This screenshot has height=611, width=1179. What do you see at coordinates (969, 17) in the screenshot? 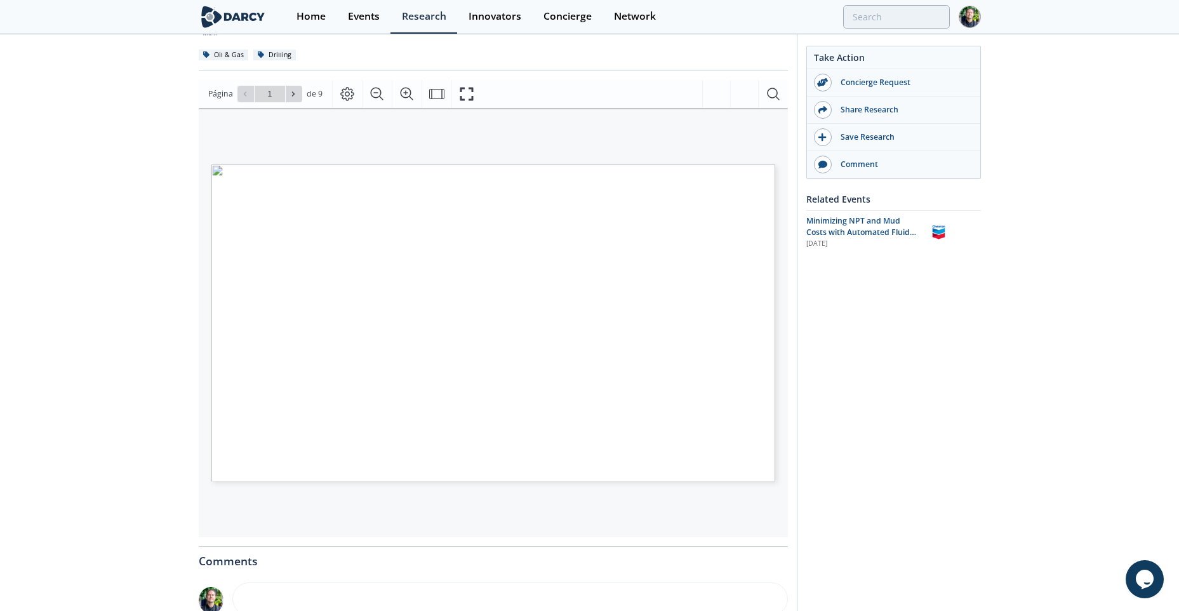
I see `img: Profile` at bounding box center [969, 17].